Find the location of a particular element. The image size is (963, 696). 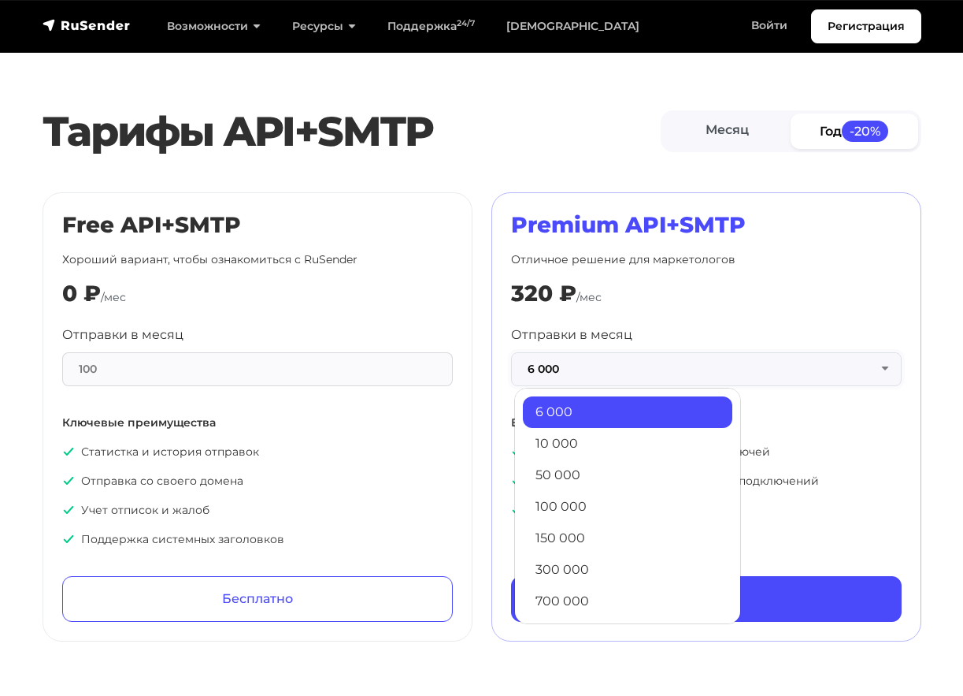

a: 100 000 is located at coordinates (628, 507).